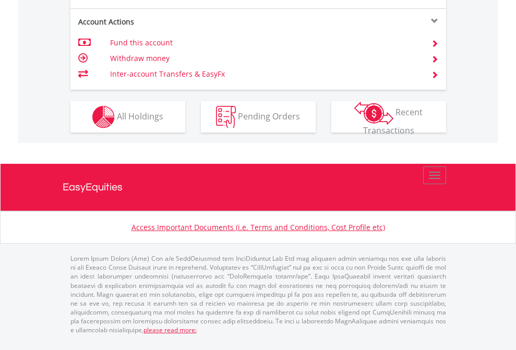  What do you see at coordinates (140, 116) in the screenshot?
I see `span: All Holdings` at bounding box center [140, 116].